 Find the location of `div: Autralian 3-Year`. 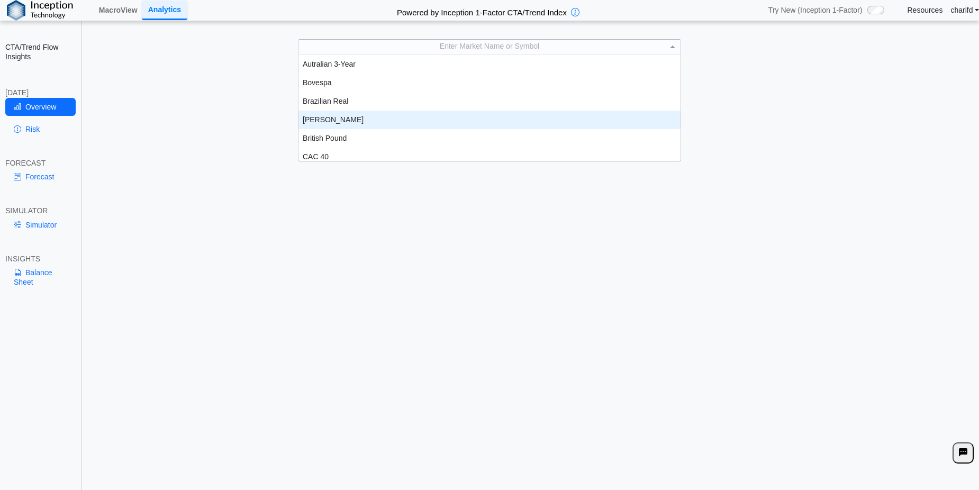

div: Autralian 3-Year is located at coordinates (489, 64).